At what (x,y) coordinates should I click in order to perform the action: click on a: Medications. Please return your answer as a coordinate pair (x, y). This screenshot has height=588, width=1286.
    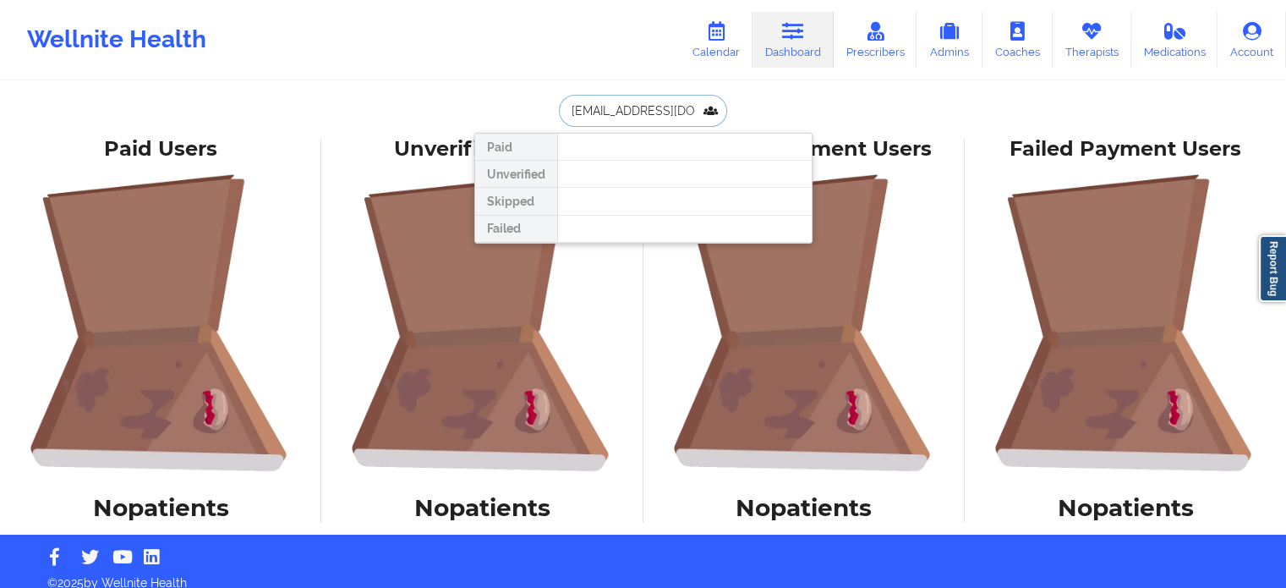
    Looking at the image, I should click on (1175, 40).